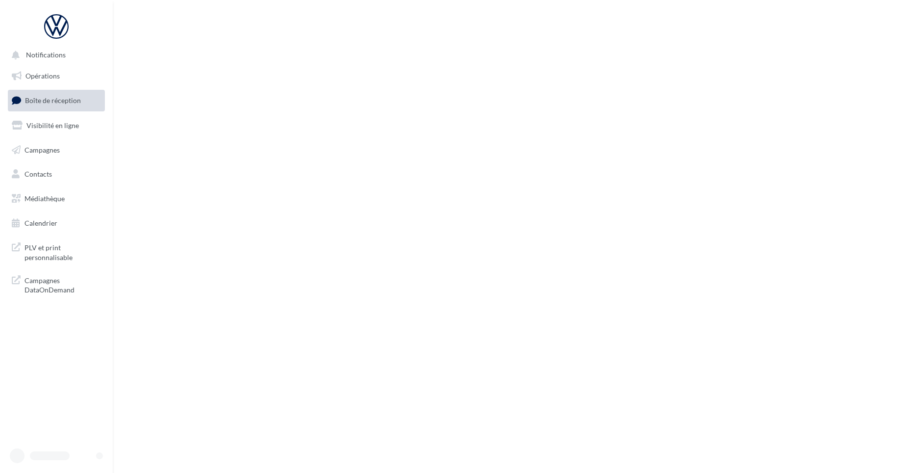  Describe the element at coordinates (56, 125) in the screenshot. I see `a: Visibilité en ligne` at that location.